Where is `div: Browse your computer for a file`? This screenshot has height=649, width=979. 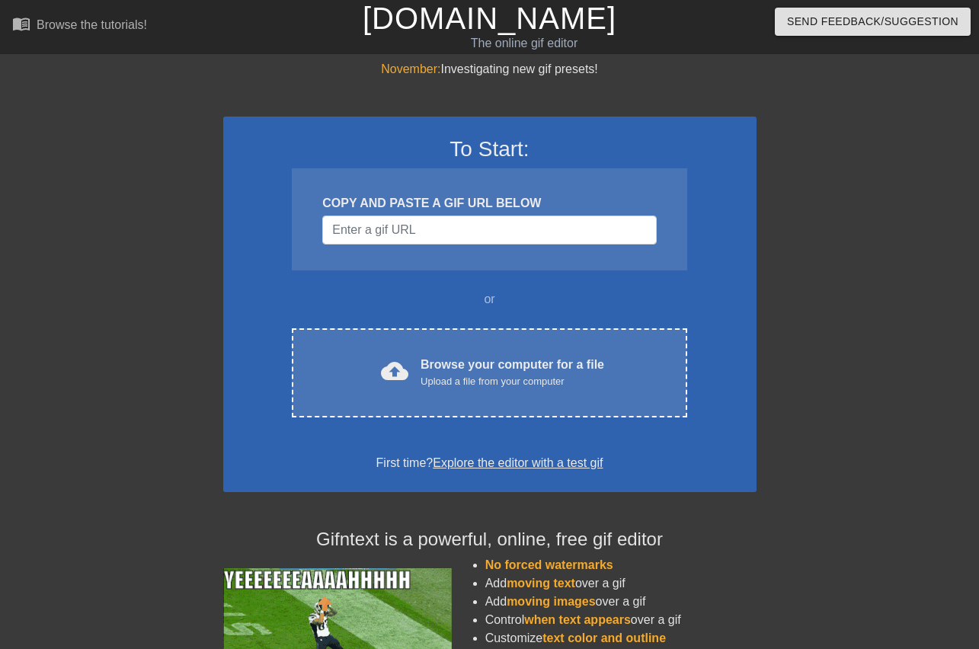
div: Browse your computer for a file is located at coordinates (512, 372).